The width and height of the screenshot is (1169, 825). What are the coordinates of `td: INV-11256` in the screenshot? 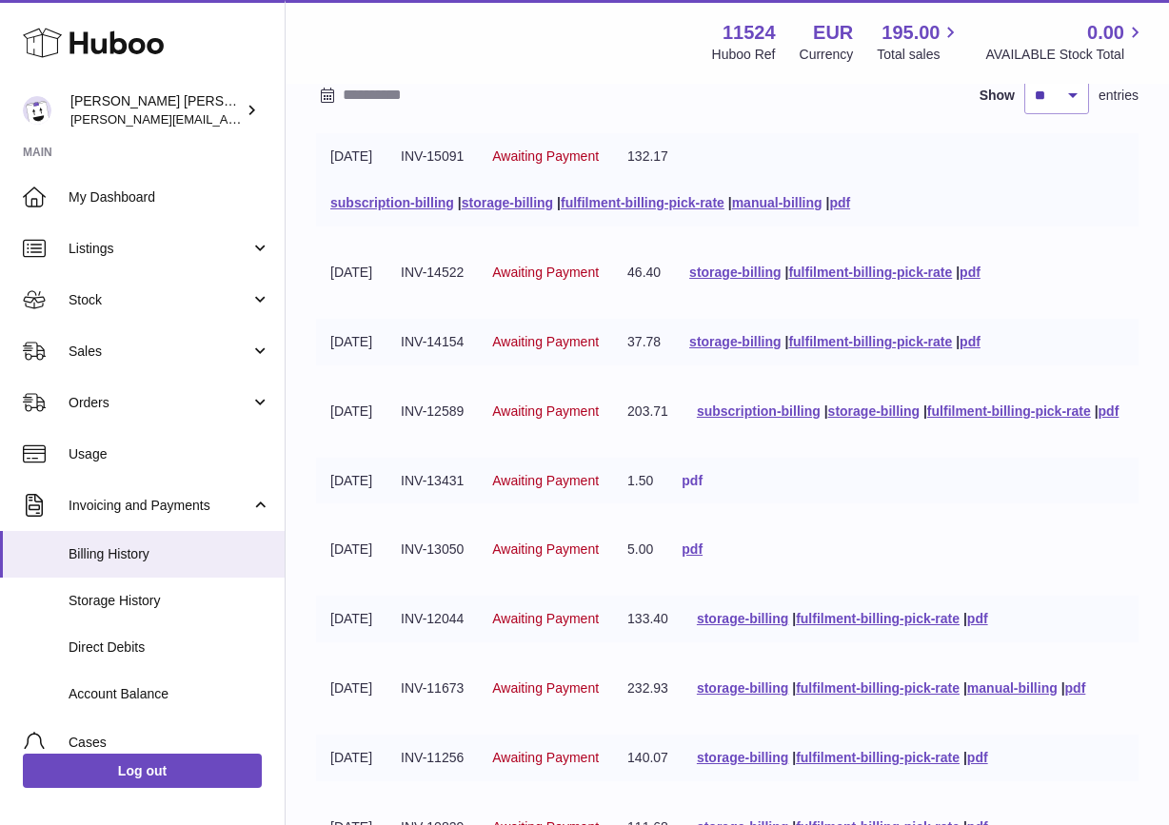 It's located at (432, 758).